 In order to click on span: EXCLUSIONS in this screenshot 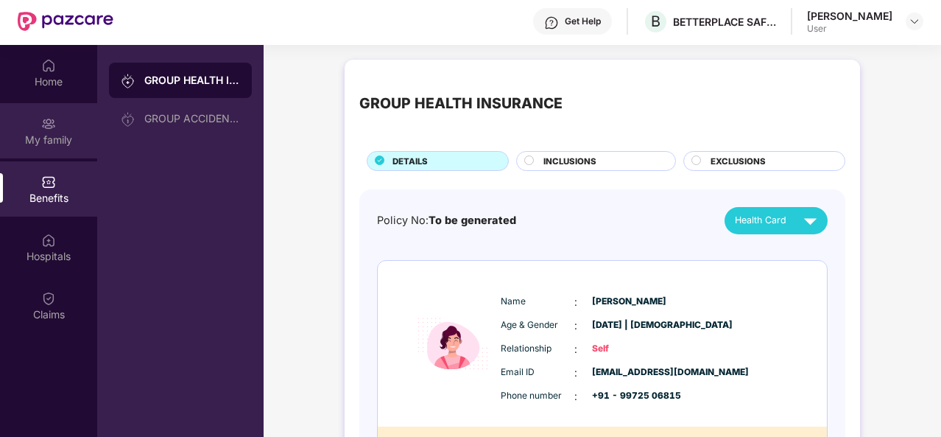, I will do `click(738, 161)`.